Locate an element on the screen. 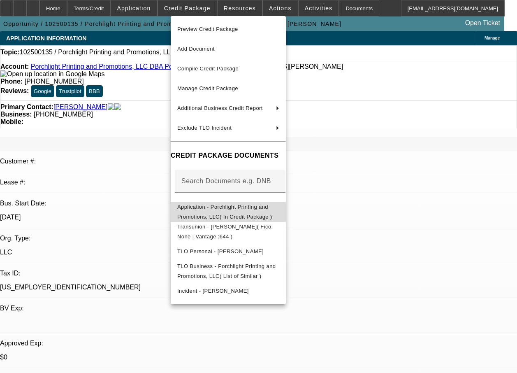 Image resolution: width=517 pixels, height=373 pixels. span: Add Document is located at coordinates (196, 49).